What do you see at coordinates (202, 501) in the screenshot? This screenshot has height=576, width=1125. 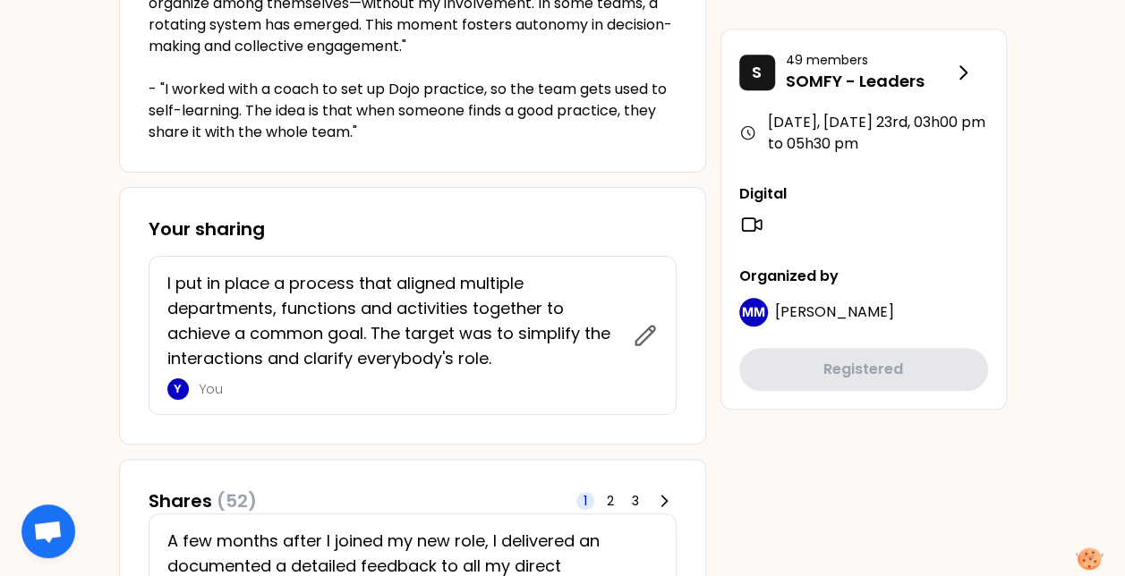 I see `h3: Shares` at bounding box center [202, 501].